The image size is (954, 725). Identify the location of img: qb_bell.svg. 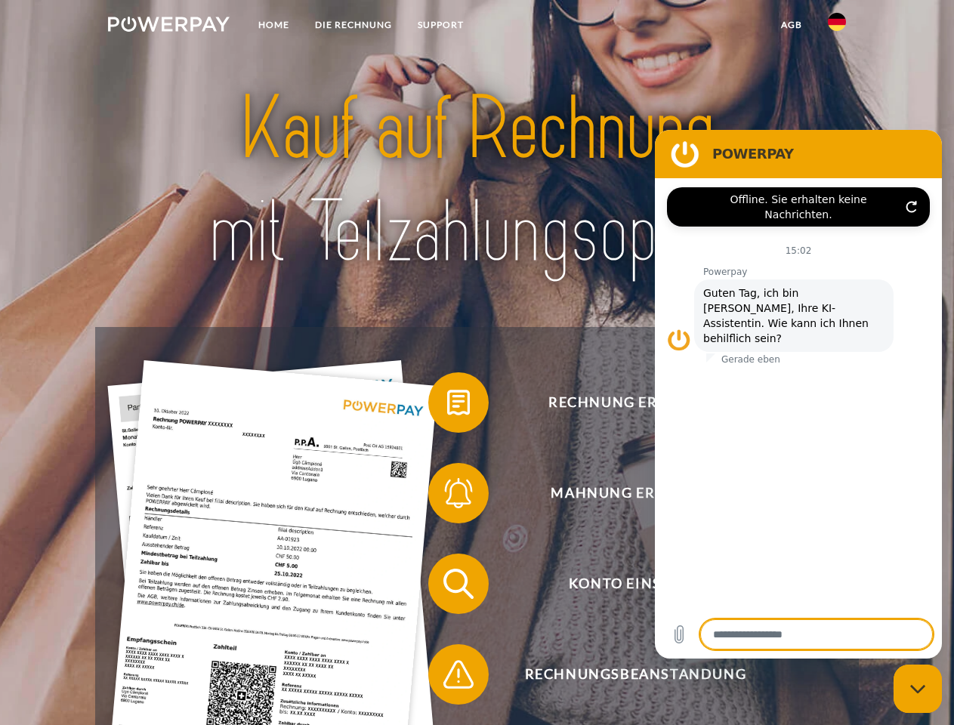
(458, 493).